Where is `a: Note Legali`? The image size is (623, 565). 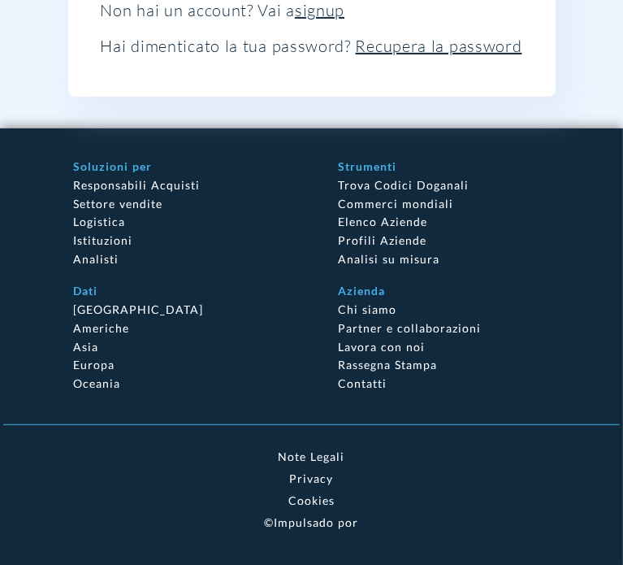
a: Note Legali is located at coordinates (312, 456).